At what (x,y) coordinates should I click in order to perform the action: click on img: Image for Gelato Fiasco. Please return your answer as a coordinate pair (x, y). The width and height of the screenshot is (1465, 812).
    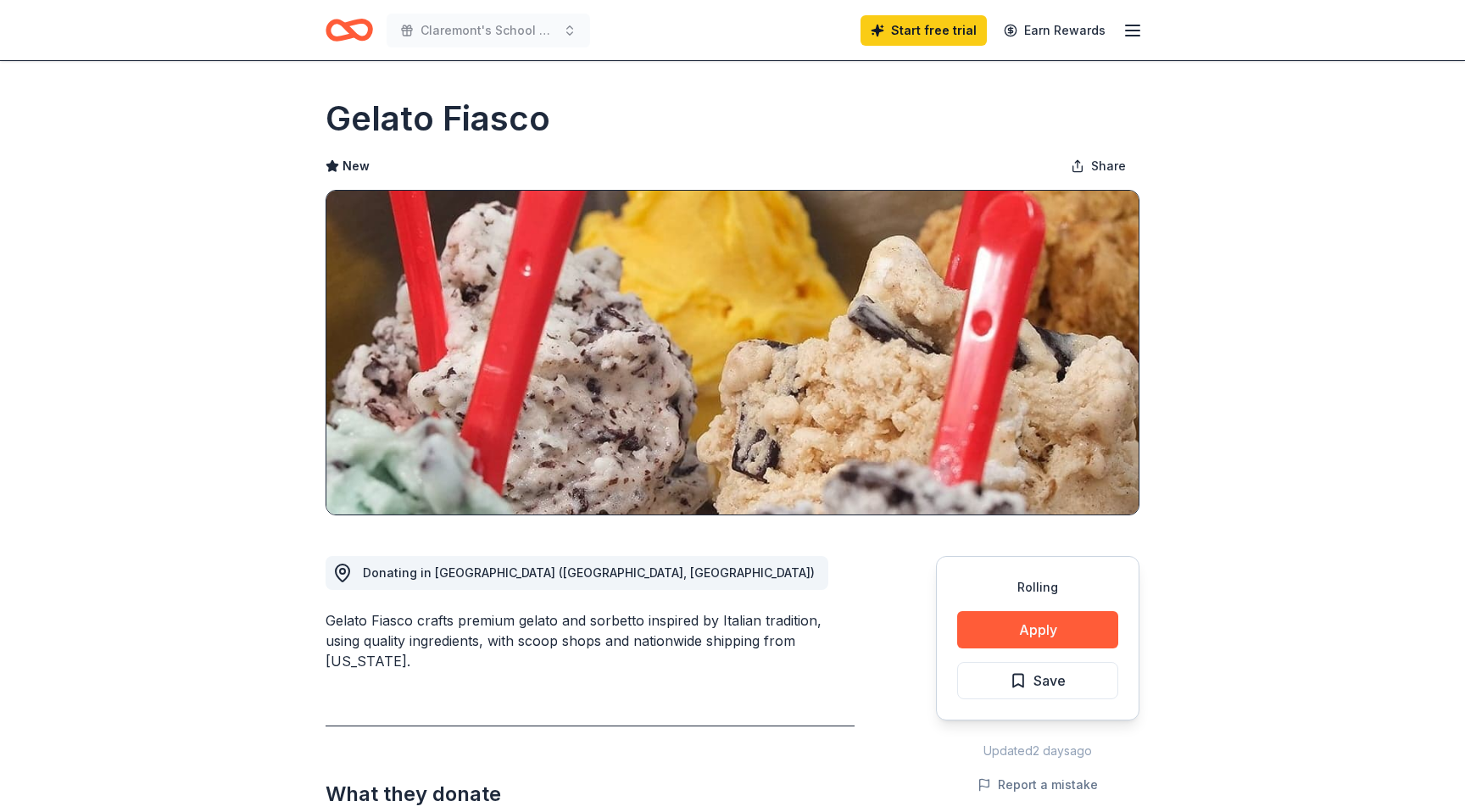
    Looking at the image, I should click on (733, 353).